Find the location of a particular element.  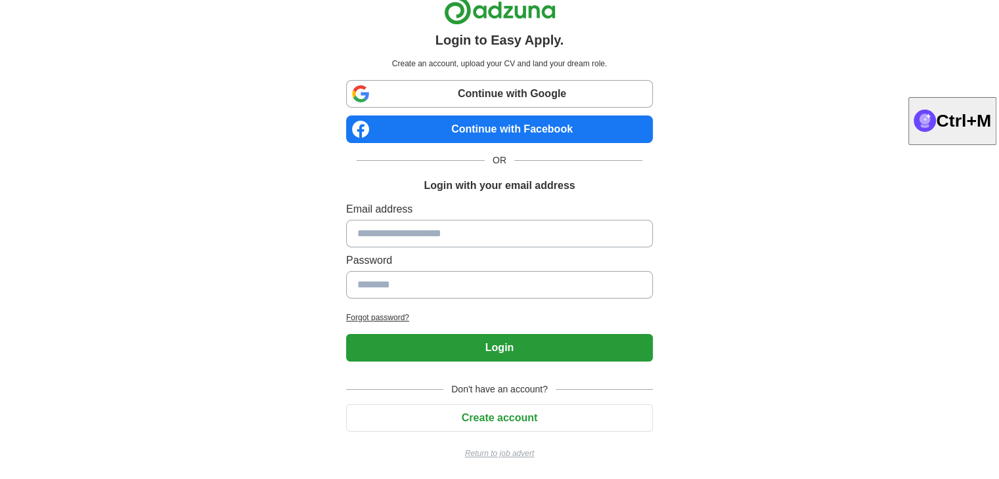

p: Create an account, upload your CV and land your dream role. is located at coordinates (499, 64).